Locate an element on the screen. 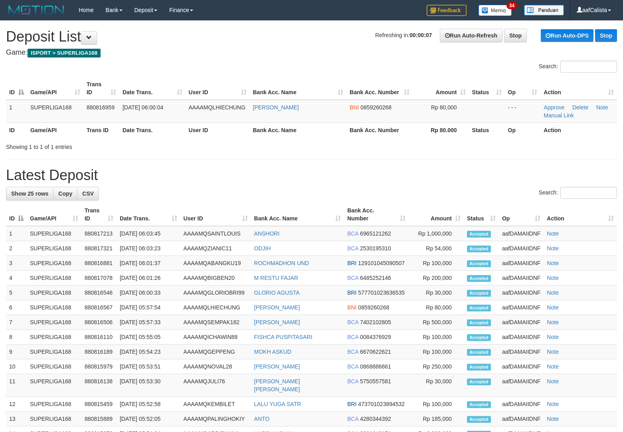 Image resolution: width=623 pixels, height=432 pixels. th: Status: activate to sort column ascending is located at coordinates (482, 214).